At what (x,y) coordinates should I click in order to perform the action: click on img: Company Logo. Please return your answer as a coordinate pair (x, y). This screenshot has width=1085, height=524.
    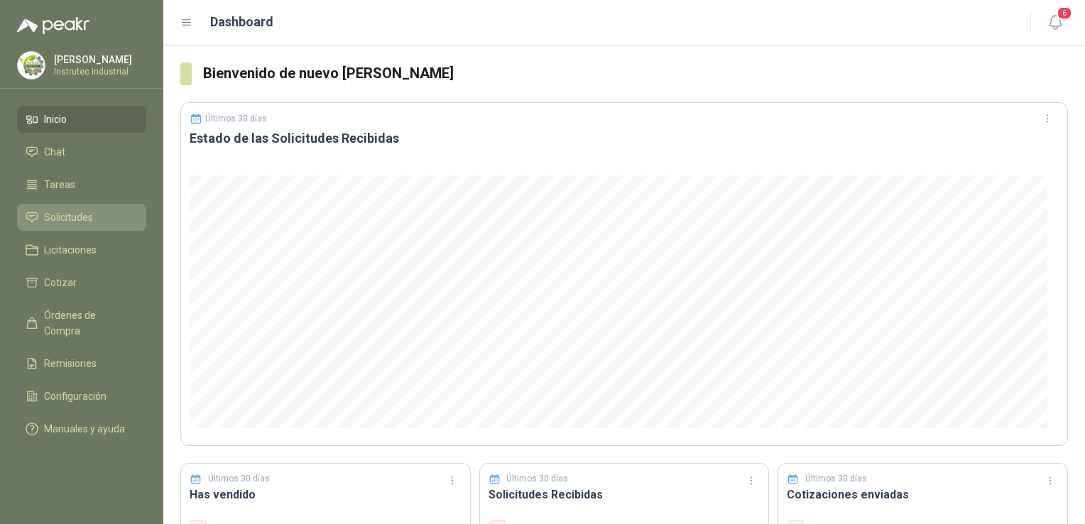
    Looking at the image, I should click on (31, 65).